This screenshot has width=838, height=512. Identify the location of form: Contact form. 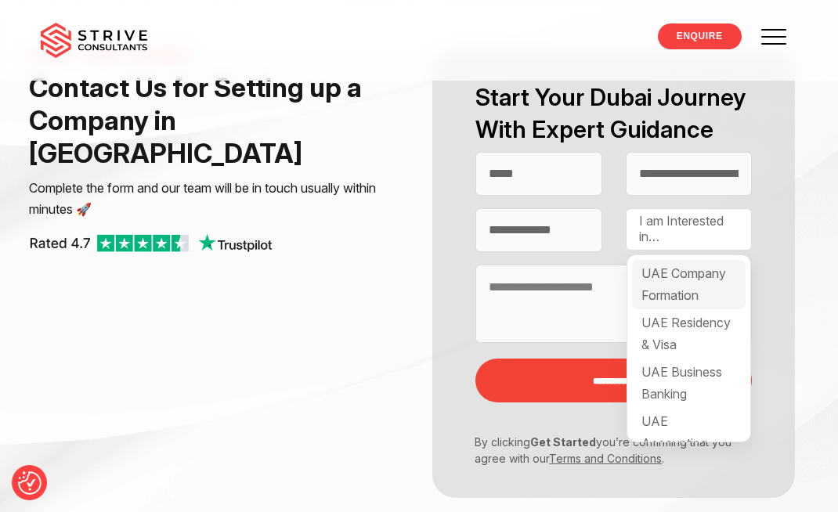
(614, 274).